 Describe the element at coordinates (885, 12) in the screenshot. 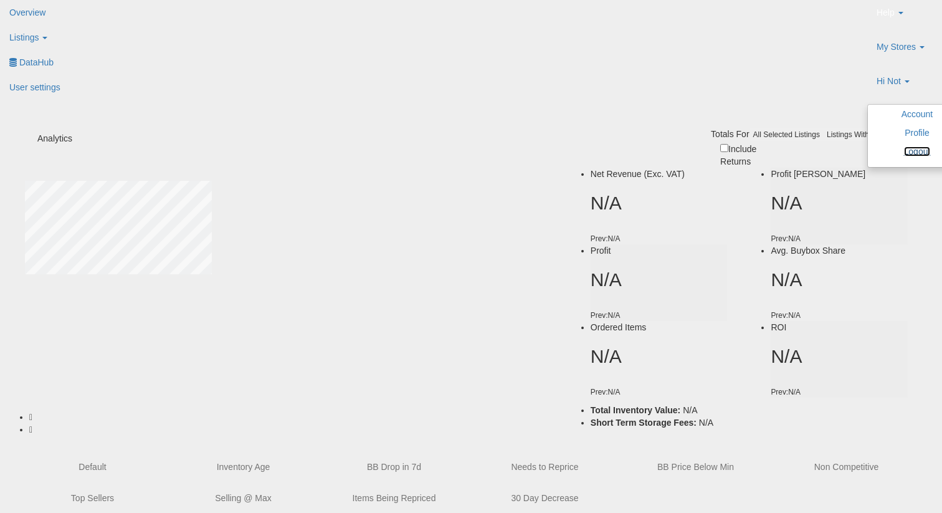

I see `span: Help` at that location.